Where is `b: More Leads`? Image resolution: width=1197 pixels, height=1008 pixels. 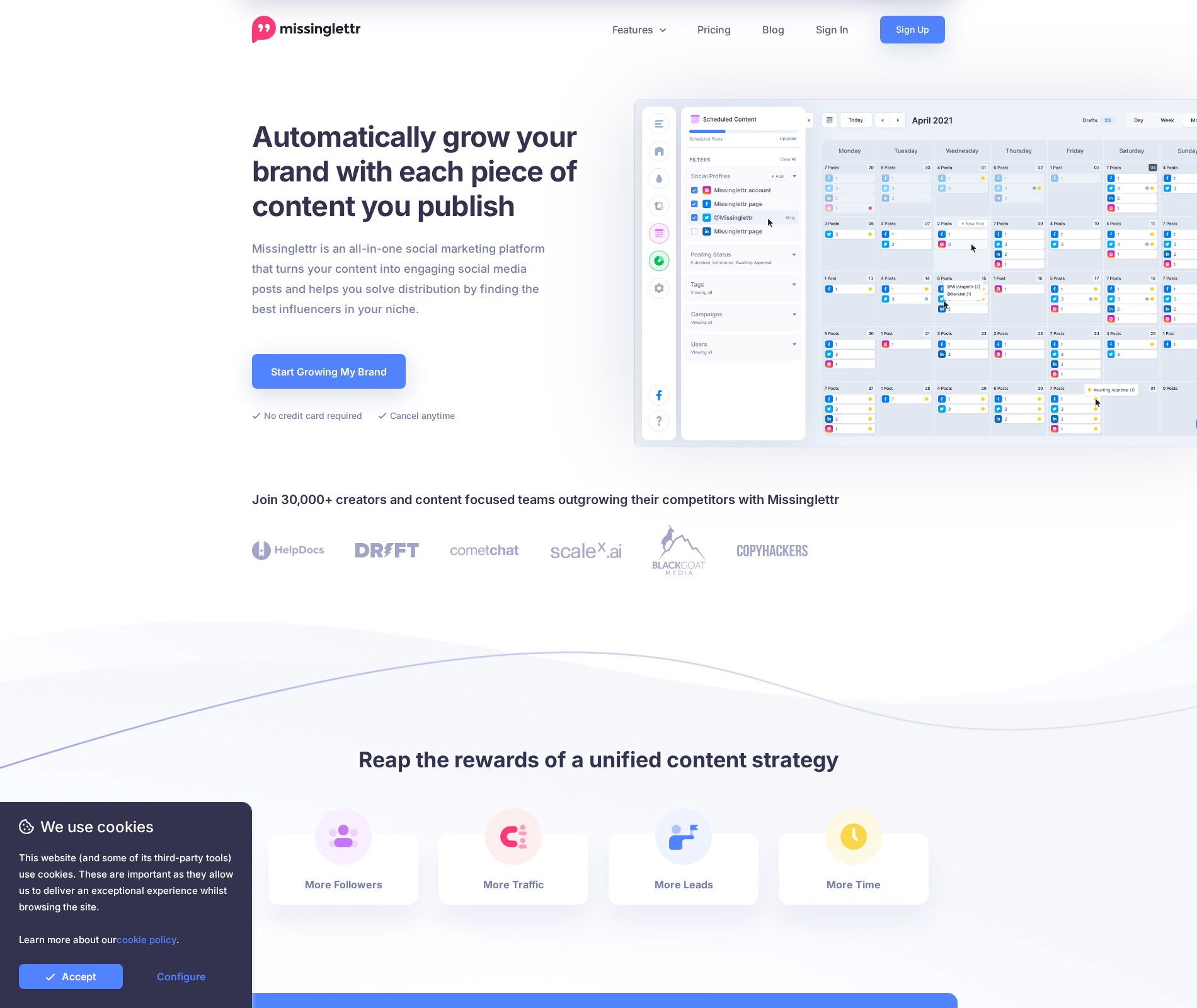
b: More Leads is located at coordinates (684, 885).